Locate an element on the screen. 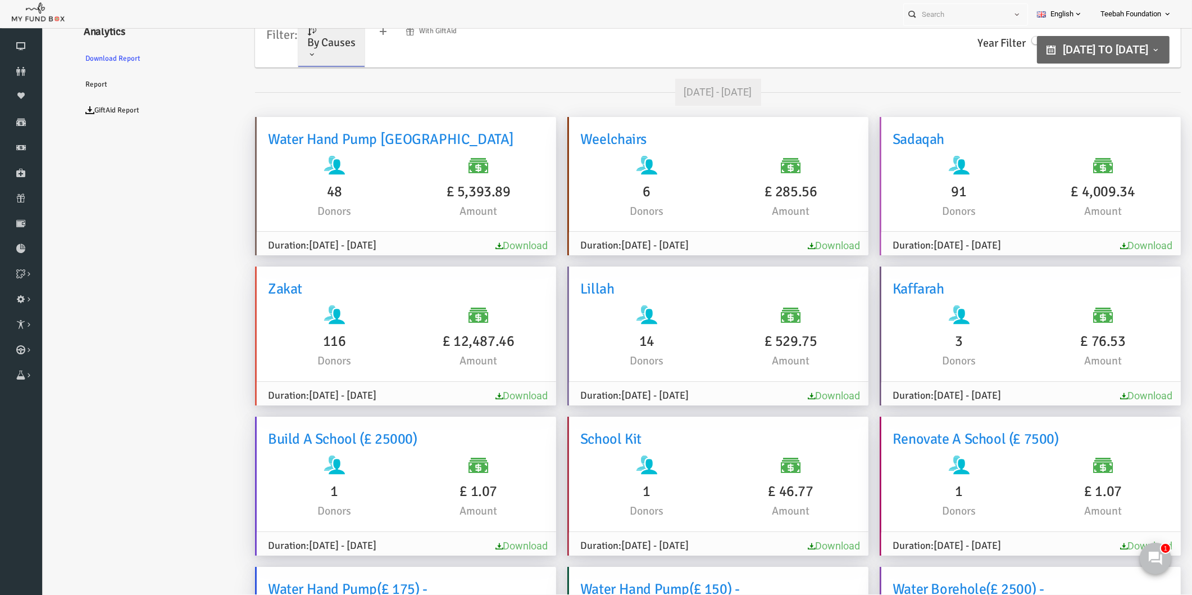  h6: £ 76.53 is located at coordinates (1039, 341).